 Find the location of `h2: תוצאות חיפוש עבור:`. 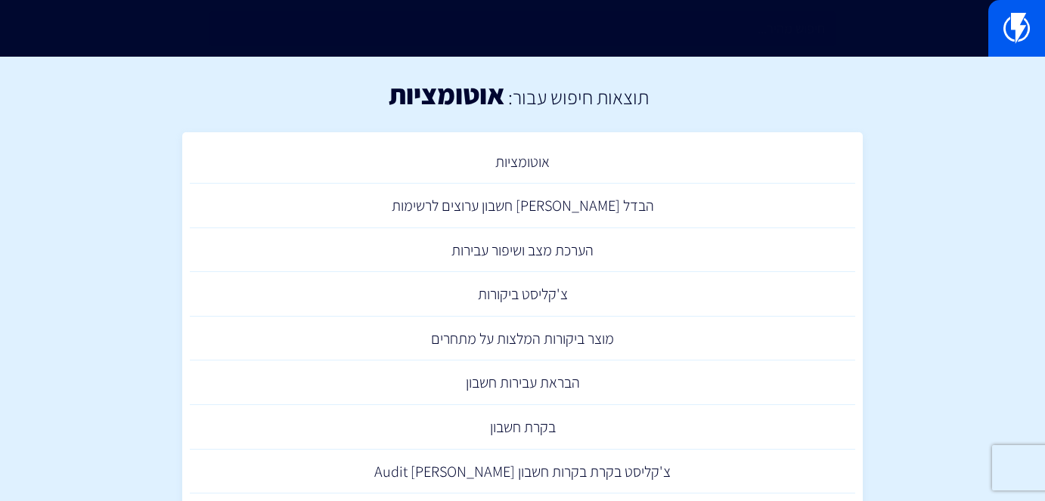

h2: תוצאות חיפוש עבור: is located at coordinates (576, 97).